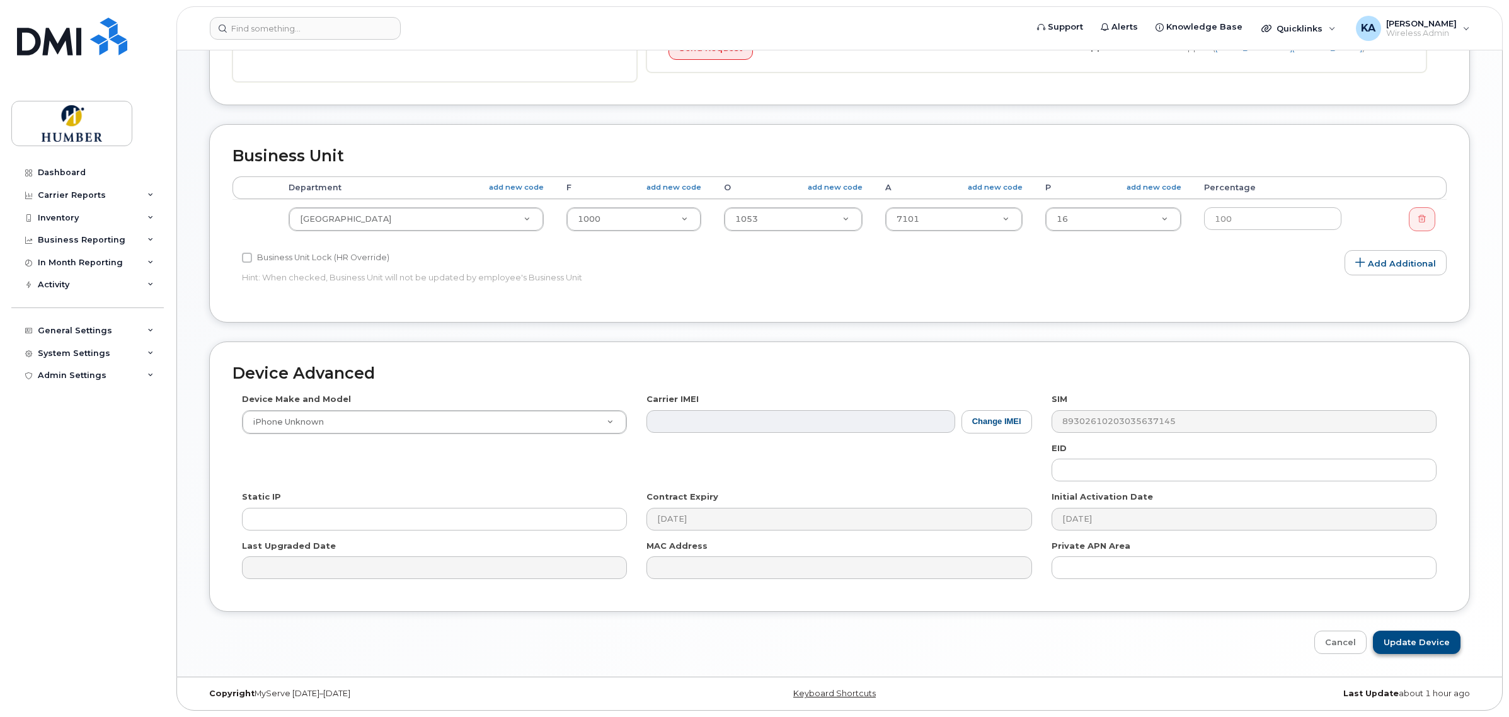  What do you see at coordinates (1422, 33) in the screenshot?
I see `span: Wireless Admin` at bounding box center [1422, 33].